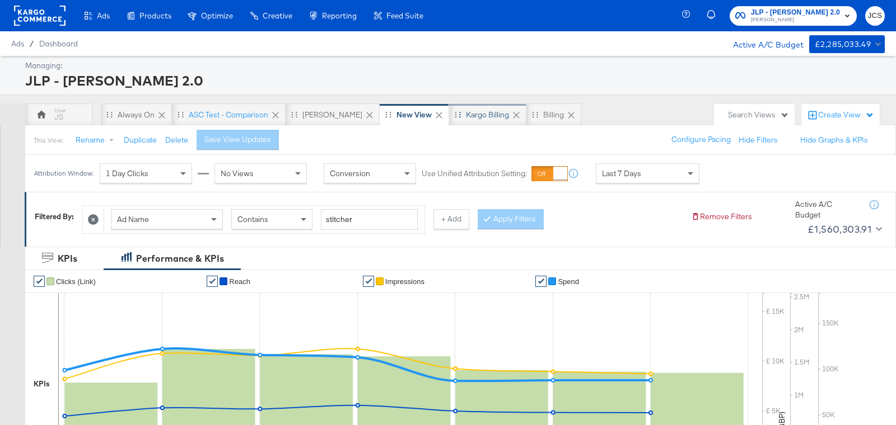 The width and height of the screenshot is (896, 425). What do you see at coordinates (405, 282) in the screenshot?
I see `span: Impressions` at bounding box center [405, 282].